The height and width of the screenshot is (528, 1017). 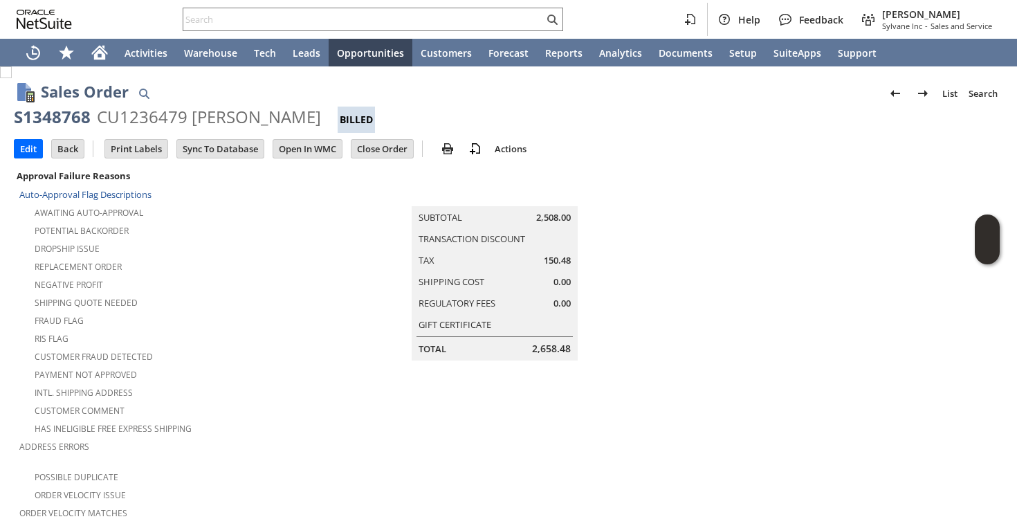 I want to click on a: Leads, so click(x=306, y=53).